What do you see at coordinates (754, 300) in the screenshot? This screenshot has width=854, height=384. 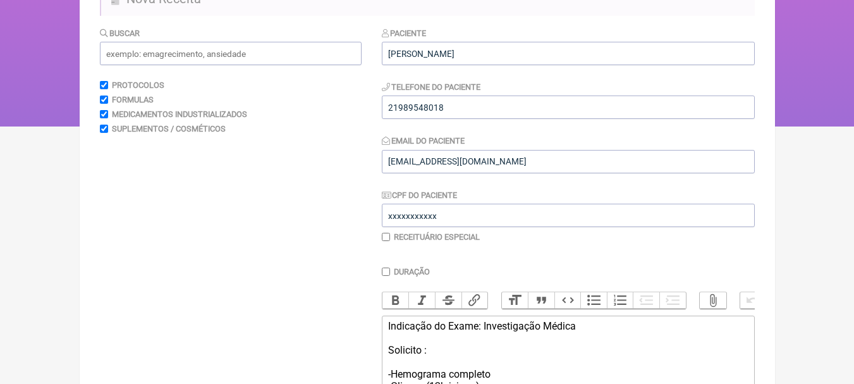 I see `button: Undo` at bounding box center [754, 300].